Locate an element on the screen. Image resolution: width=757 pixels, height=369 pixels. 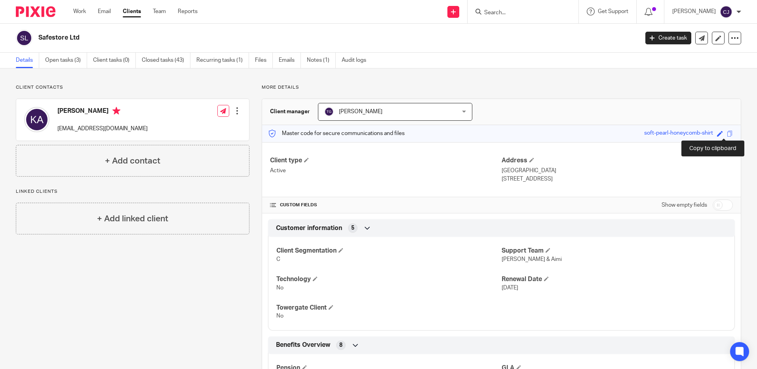
p: Linked clients is located at coordinates (133, 192).